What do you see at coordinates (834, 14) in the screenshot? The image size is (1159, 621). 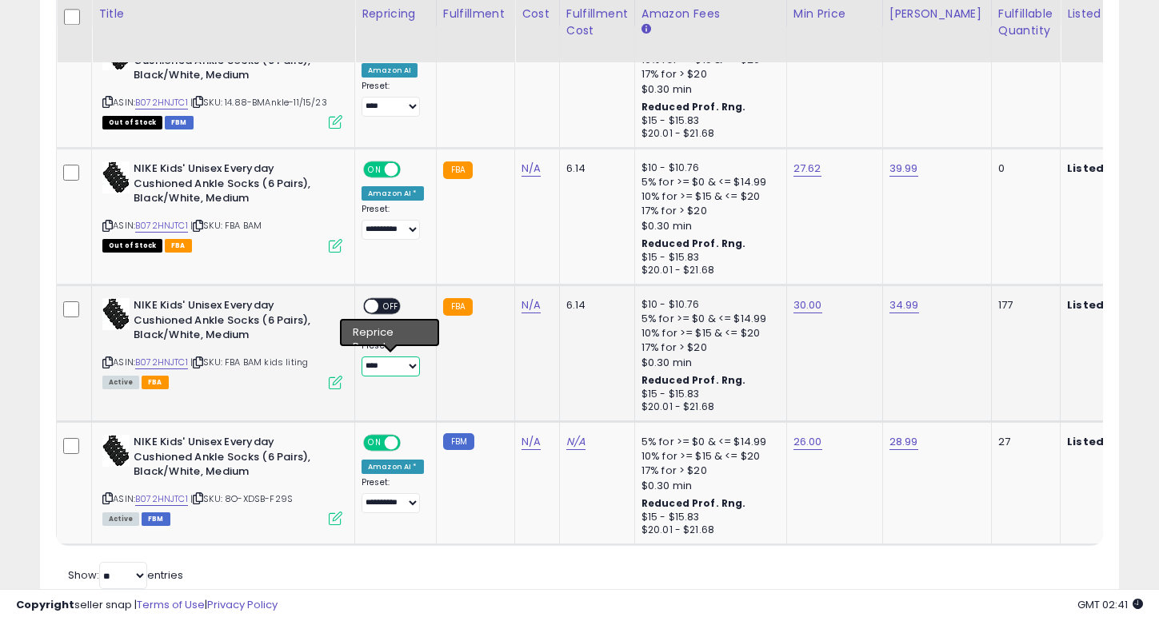 I see `div: Min Price` at bounding box center [834, 14].